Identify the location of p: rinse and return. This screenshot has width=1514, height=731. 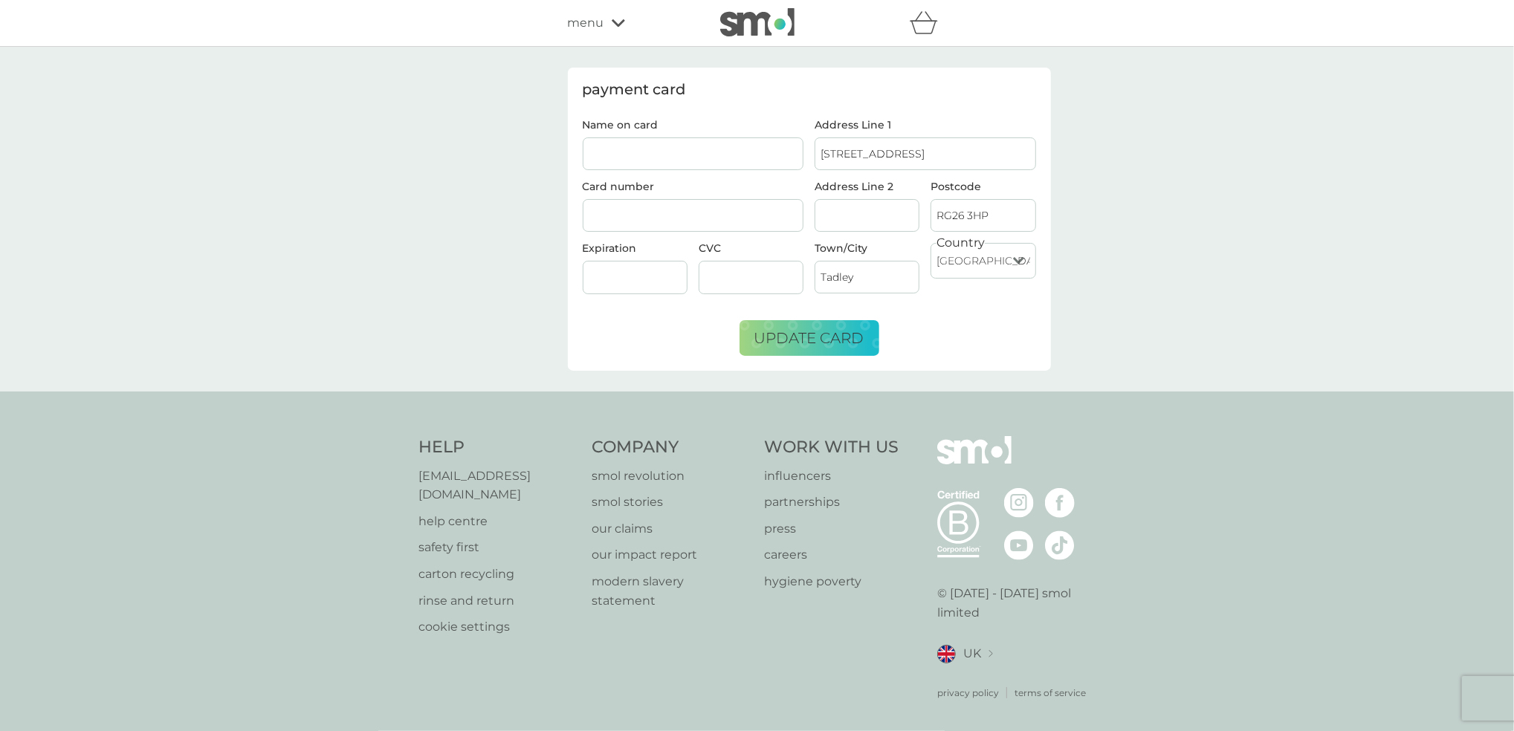
(498, 601).